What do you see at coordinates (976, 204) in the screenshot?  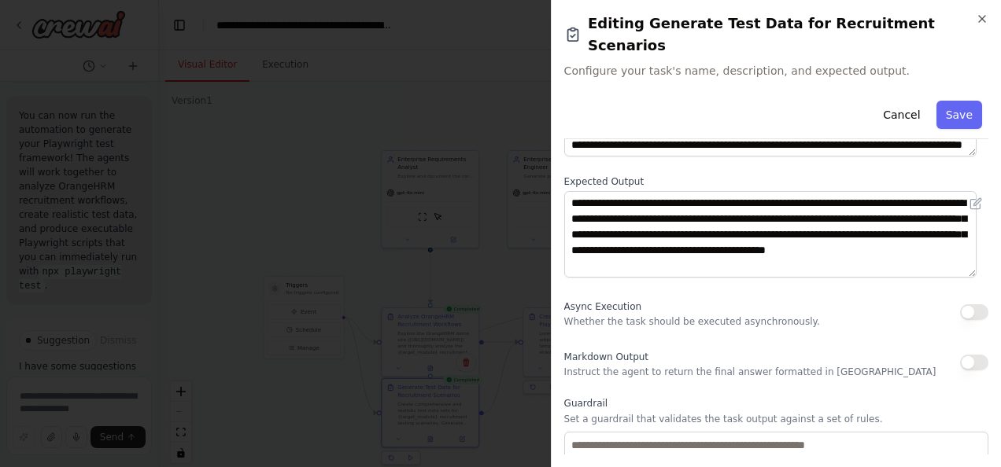 I see `button: Open in editor` at bounding box center [976, 204].